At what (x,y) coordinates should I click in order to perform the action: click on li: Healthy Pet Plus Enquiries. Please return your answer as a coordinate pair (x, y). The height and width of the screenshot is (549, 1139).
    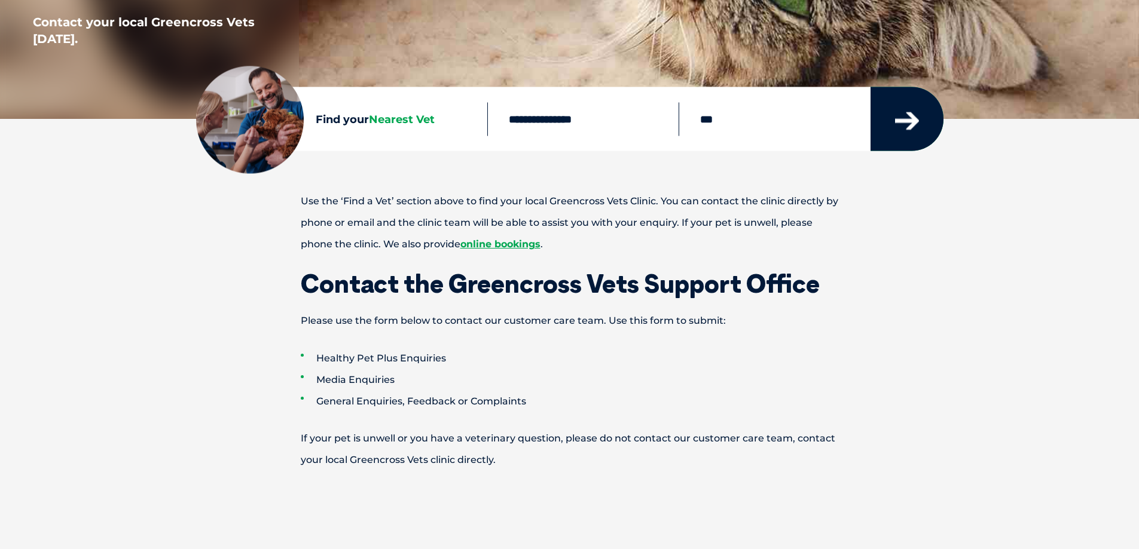
    Looking at the image, I should click on (591, 359).